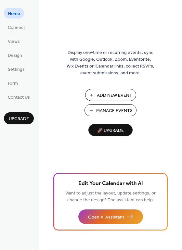  Describe the element at coordinates (14, 14) in the screenshot. I see `span: Home` at that location.